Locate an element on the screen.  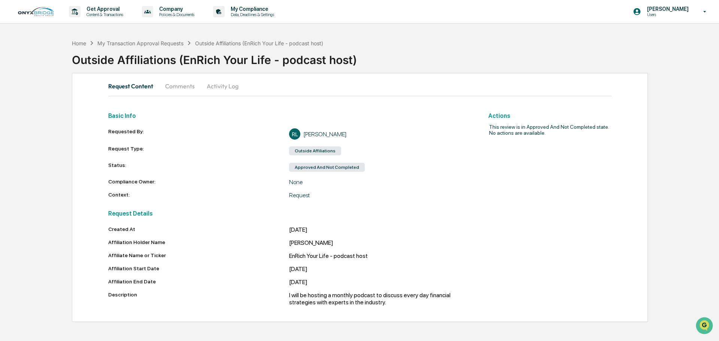
div: Compliance Owner: is located at coordinates (199, 182).